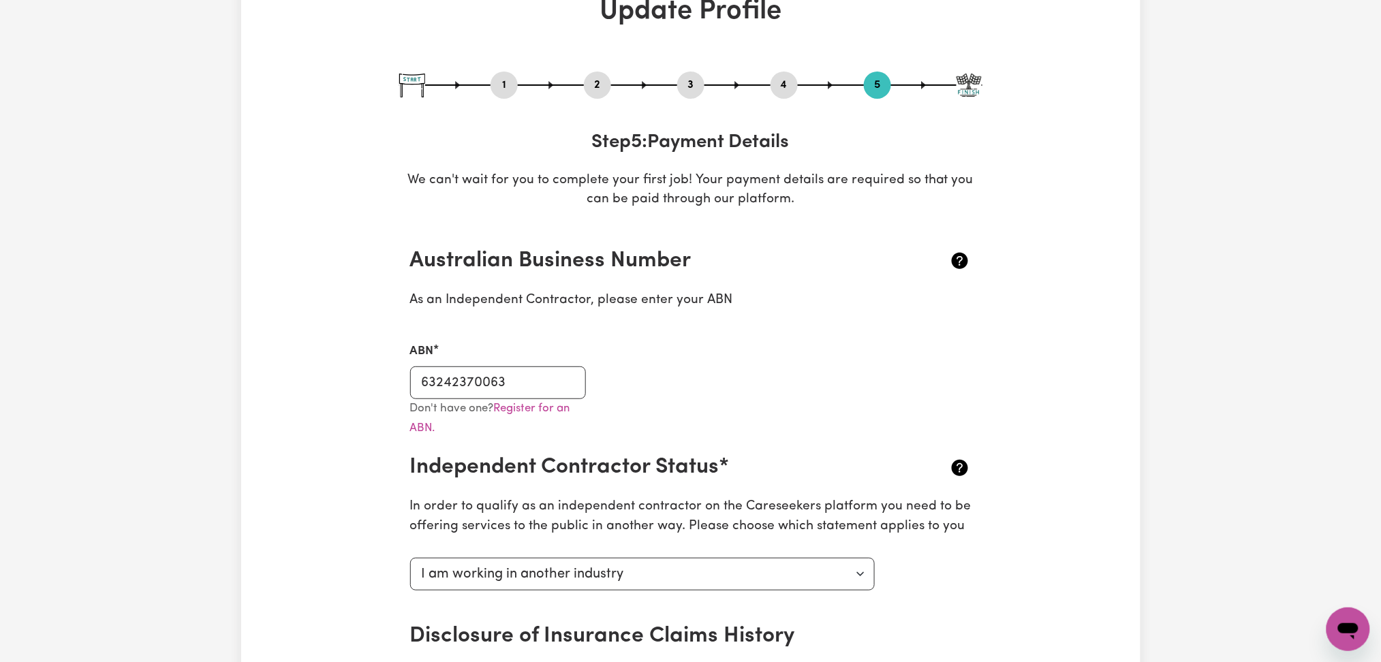 The image size is (1381, 662). I want to click on input: e.g. 51 824 753 556, so click(498, 383).